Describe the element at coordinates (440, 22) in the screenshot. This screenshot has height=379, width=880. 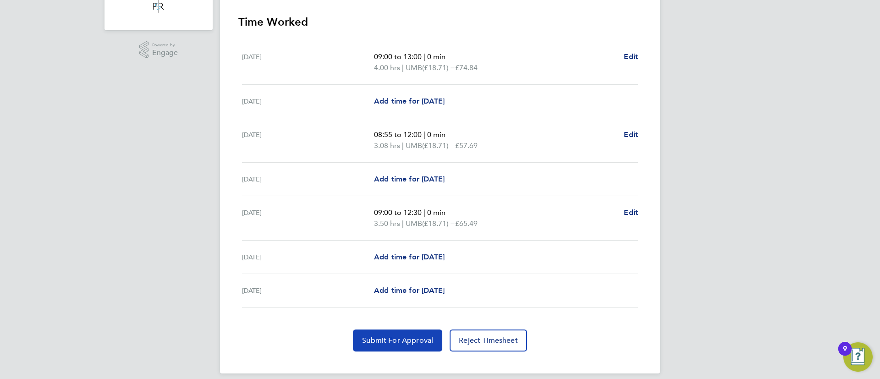
I see `h3: Time Worked` at that location.